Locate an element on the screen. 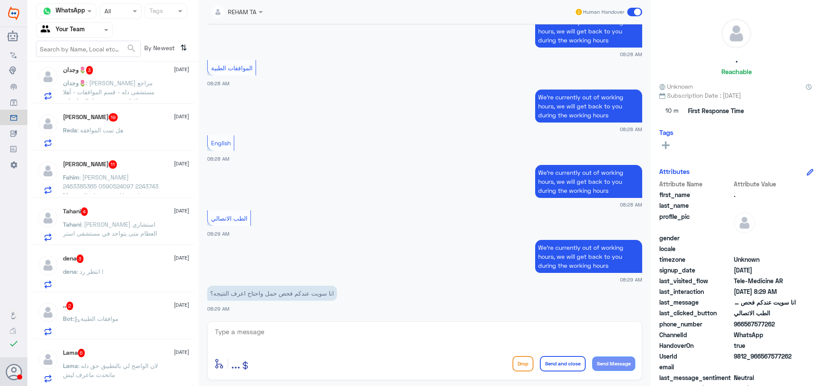 This screenshot has height=386, width=822. span: locale is located at coordinates (696, 248).